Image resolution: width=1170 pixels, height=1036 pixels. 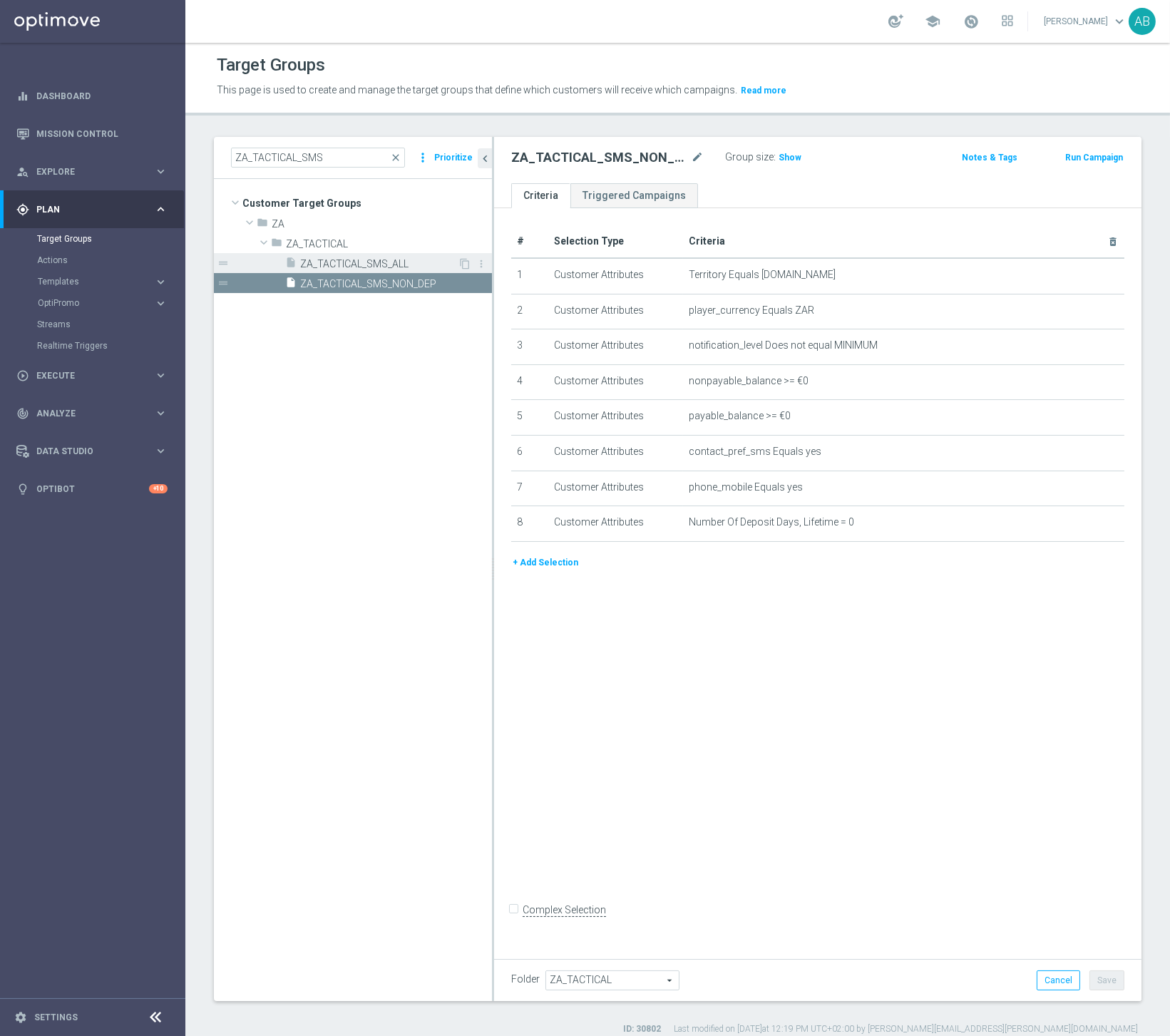 What do you see at coordinates (85, 375) in the screenshot?
I see `div: Execute` at bounding box center [85, 375].